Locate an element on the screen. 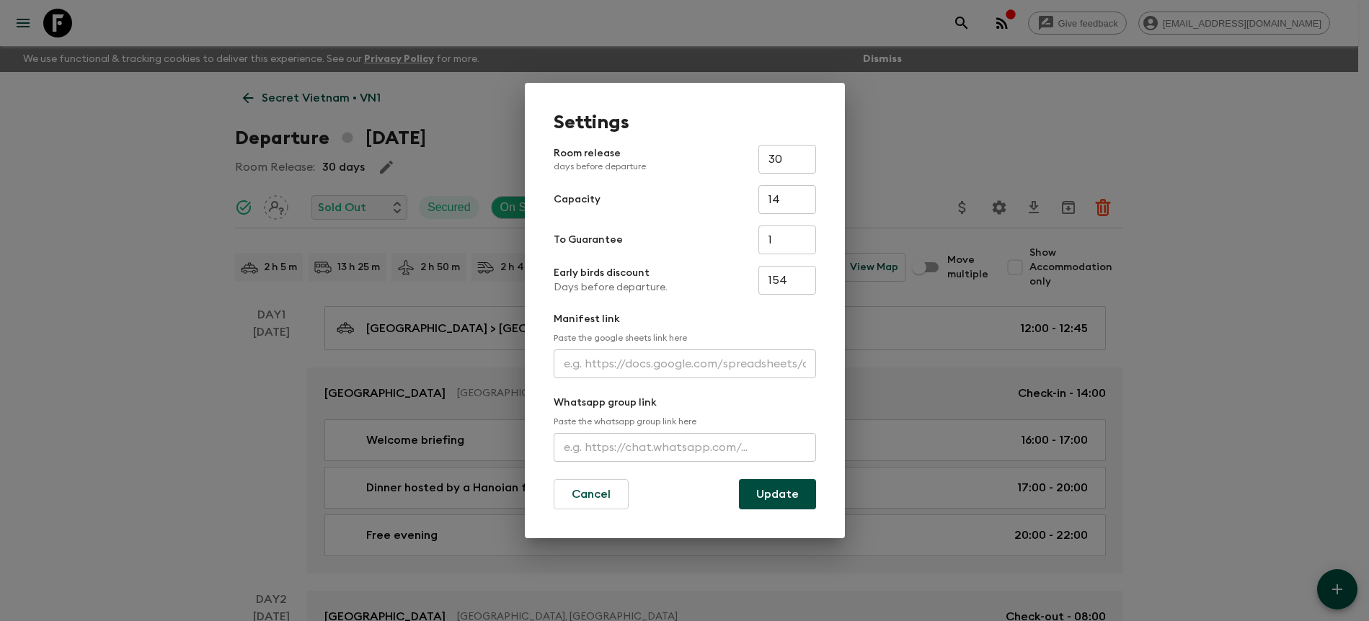 Image resolution: width=1369 pixels, height=621 pixels. p: Room release is located at coordinates (600, 159).